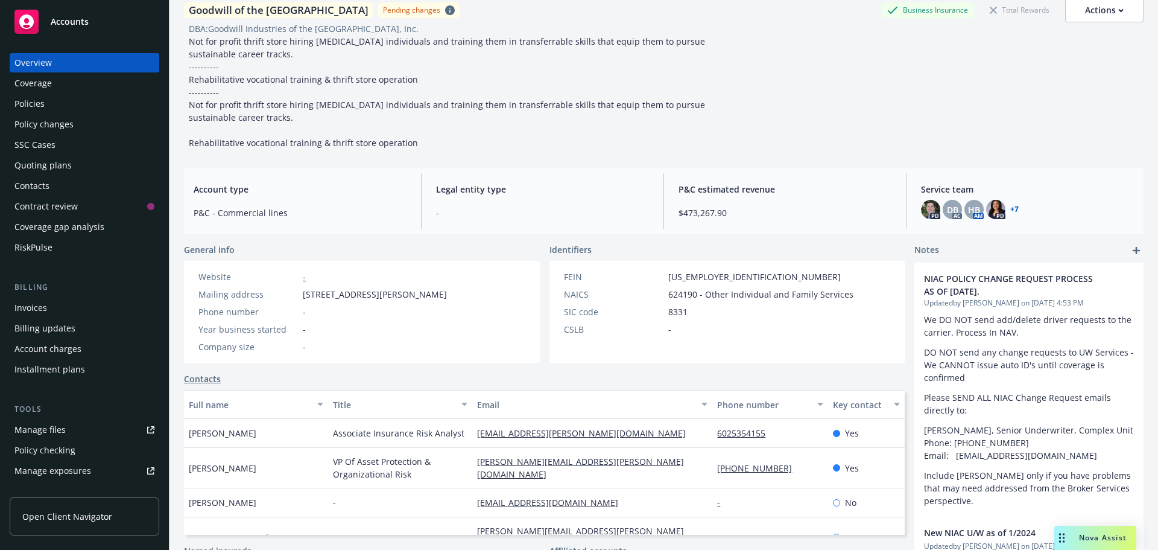 This screenshot has height=550, width=1158. What do you see at coordinates (1029, 404) in the screenshot?
I see `p: Please SEND ALL NIAC Change Request emails directly to:` at bounding box center [1029, 404].